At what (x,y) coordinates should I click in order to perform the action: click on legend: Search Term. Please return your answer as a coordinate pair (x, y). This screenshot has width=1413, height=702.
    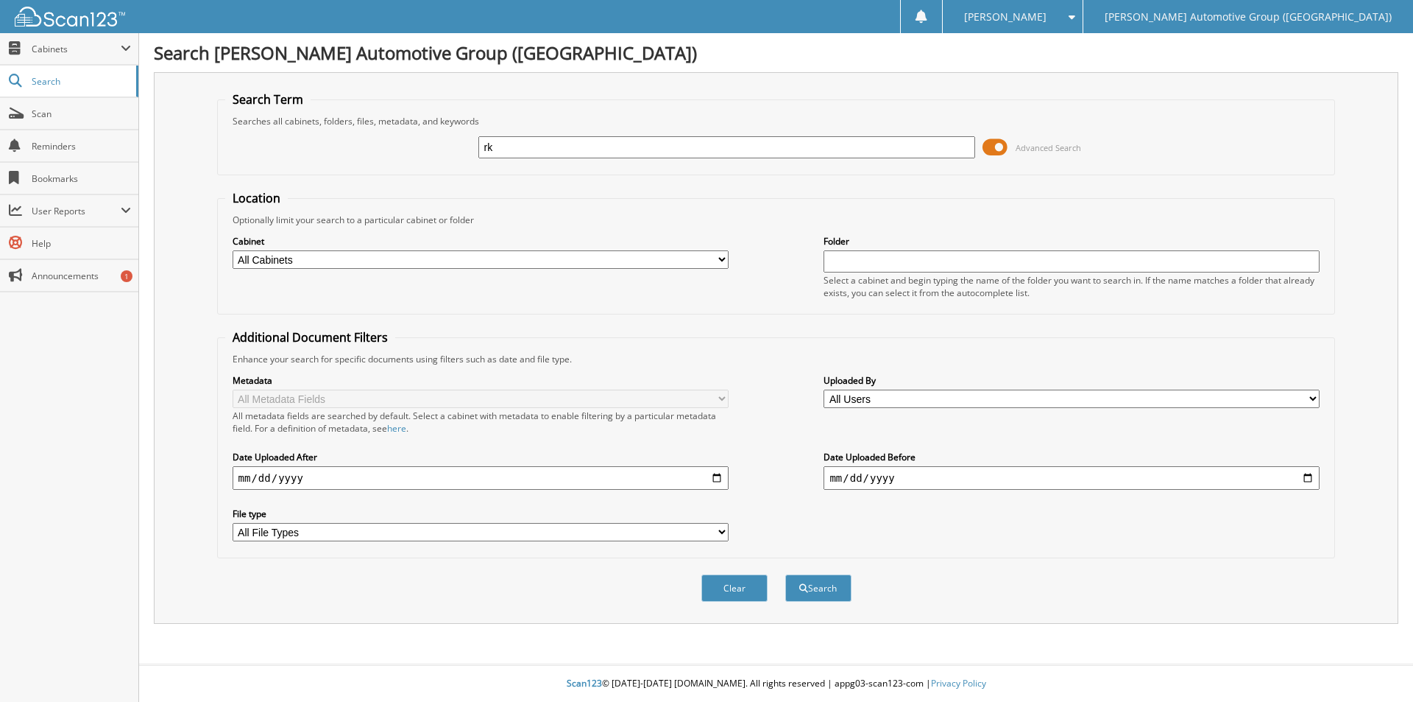
    Looking at the image, I should click on (268, 99).